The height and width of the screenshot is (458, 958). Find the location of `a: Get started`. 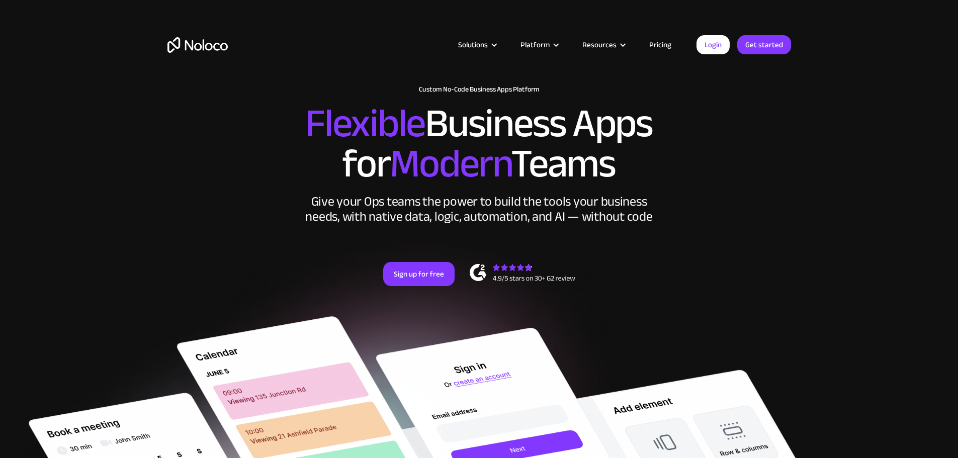

a: Get started is located at coordinates (764, 45).